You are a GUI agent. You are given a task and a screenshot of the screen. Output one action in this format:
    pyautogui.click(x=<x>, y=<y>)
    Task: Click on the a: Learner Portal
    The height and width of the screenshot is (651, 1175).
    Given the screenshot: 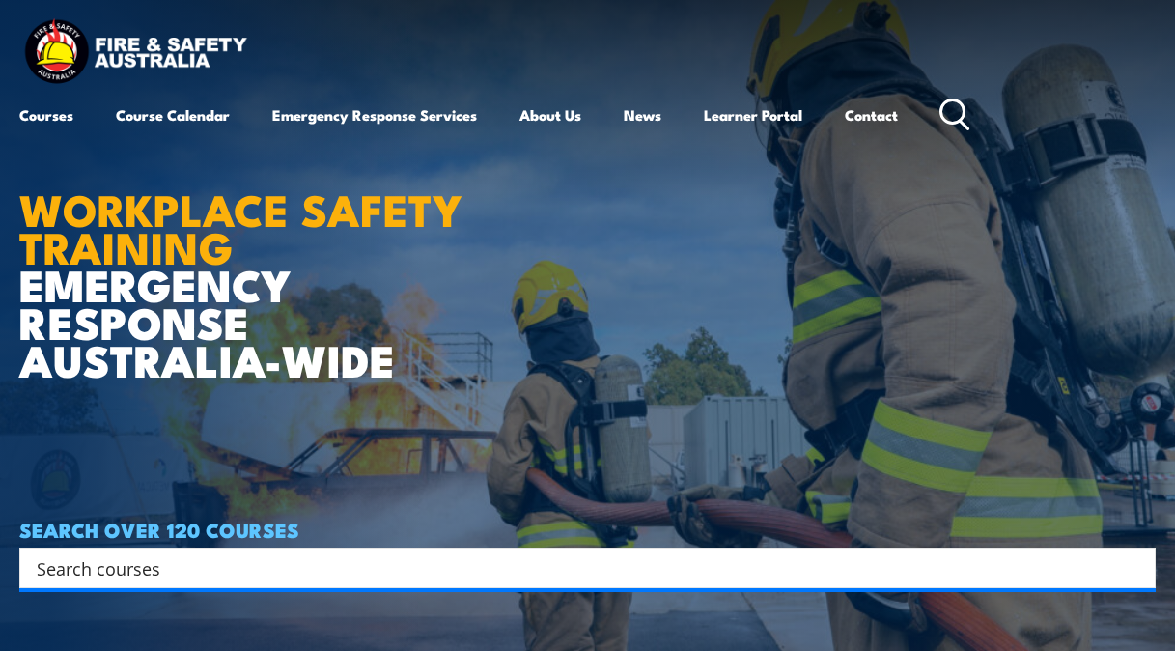 What is the action you would take?
    pyautogui.click(x=753, y=115)
    